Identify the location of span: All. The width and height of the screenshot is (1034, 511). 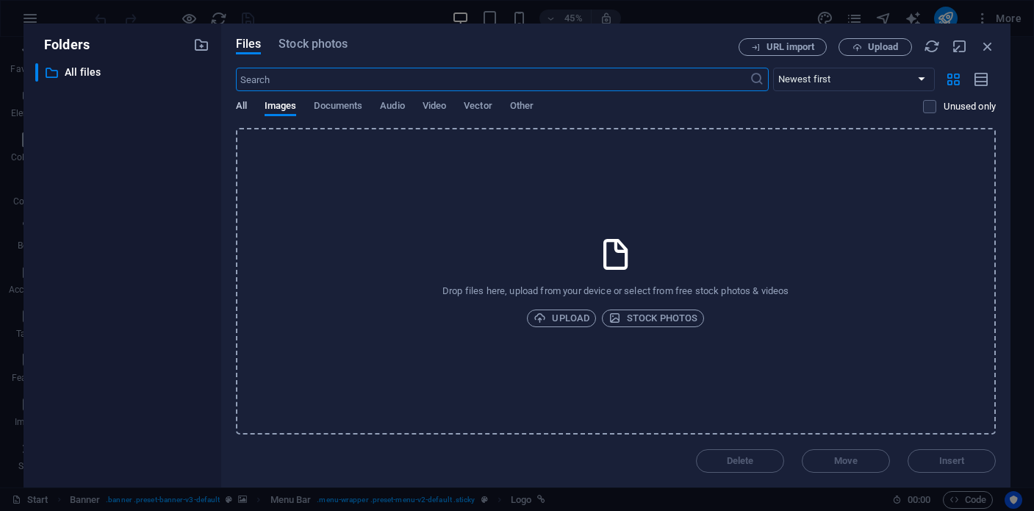
(241, 107).